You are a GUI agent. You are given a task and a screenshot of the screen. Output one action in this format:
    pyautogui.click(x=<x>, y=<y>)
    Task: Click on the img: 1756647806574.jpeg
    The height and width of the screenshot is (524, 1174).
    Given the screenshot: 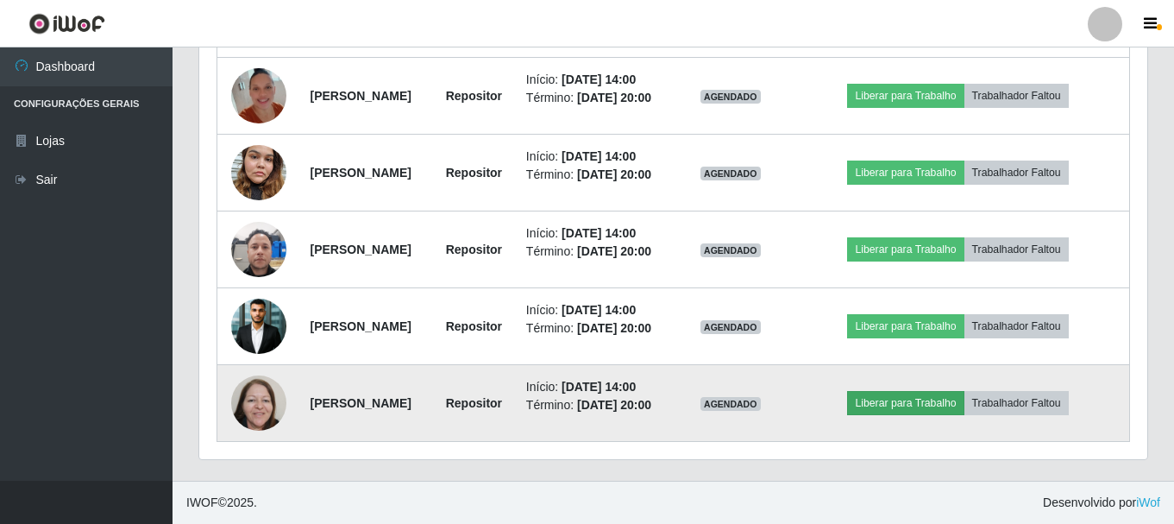 What is the action you would take?
    pyautogui.click(x=259, y=248)
    